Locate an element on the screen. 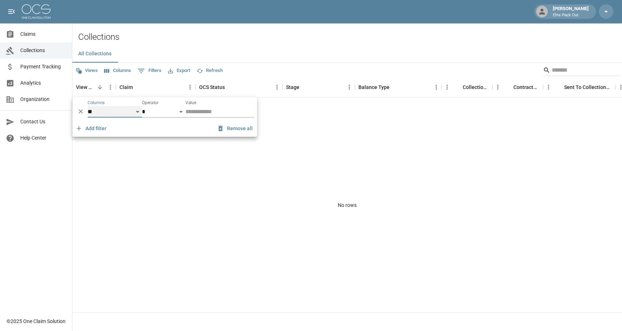 This screenshot has height=331, width=622. button: Select columns is located at coordinates (118, 71).